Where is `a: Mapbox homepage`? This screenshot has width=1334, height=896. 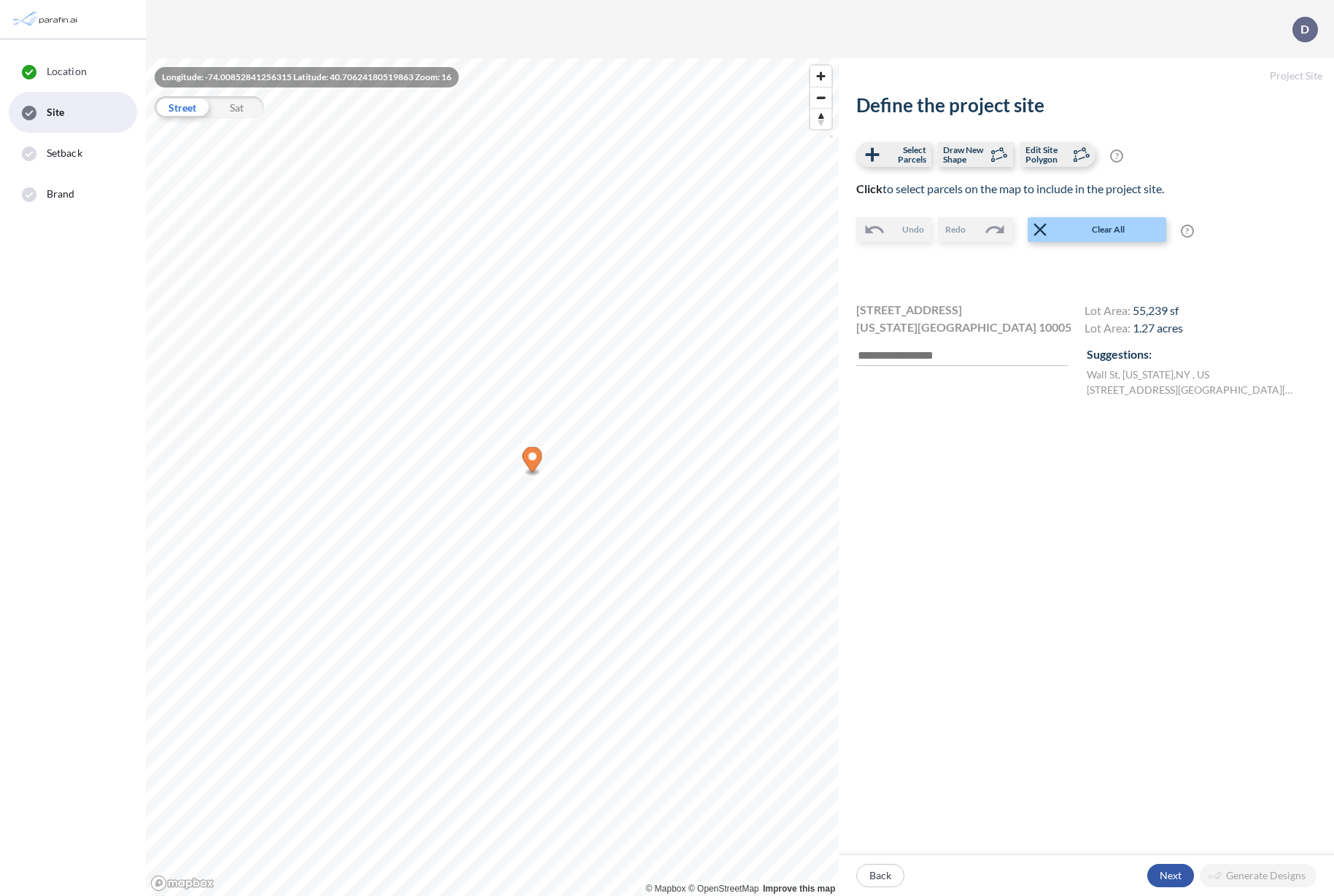 a: Mapbox homepage is located at coordinates (182, 883).